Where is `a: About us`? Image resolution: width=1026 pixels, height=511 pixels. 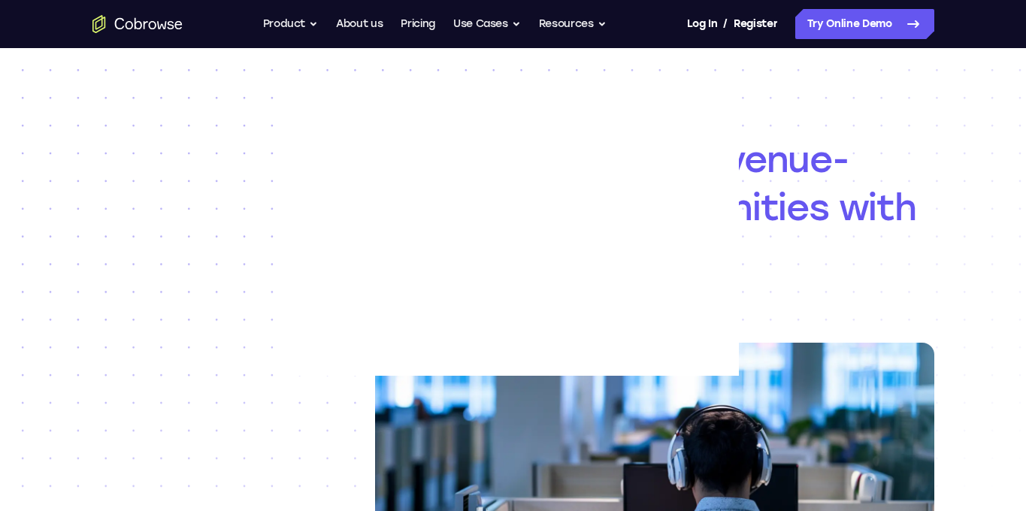
a: About us is located at coordinates (359, 24).